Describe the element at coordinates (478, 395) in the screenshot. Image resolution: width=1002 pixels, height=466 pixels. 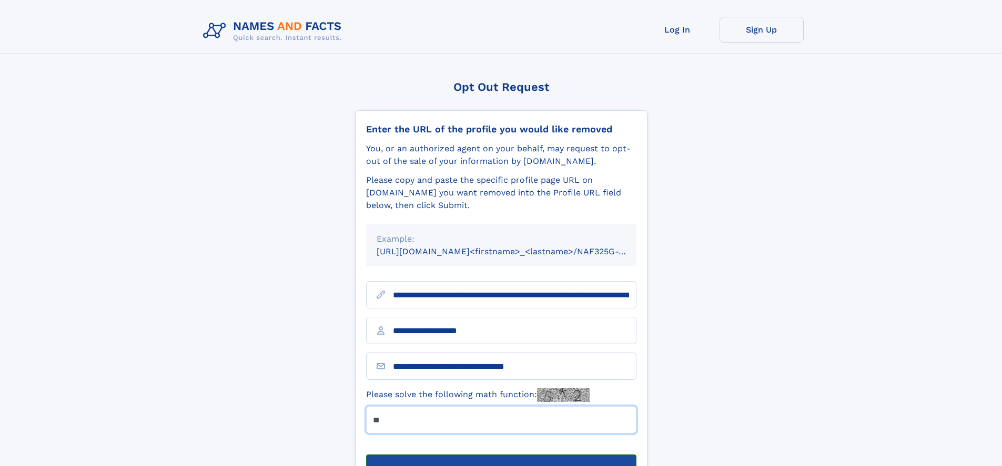
I see `label: Please solve the following math function:` at that location.